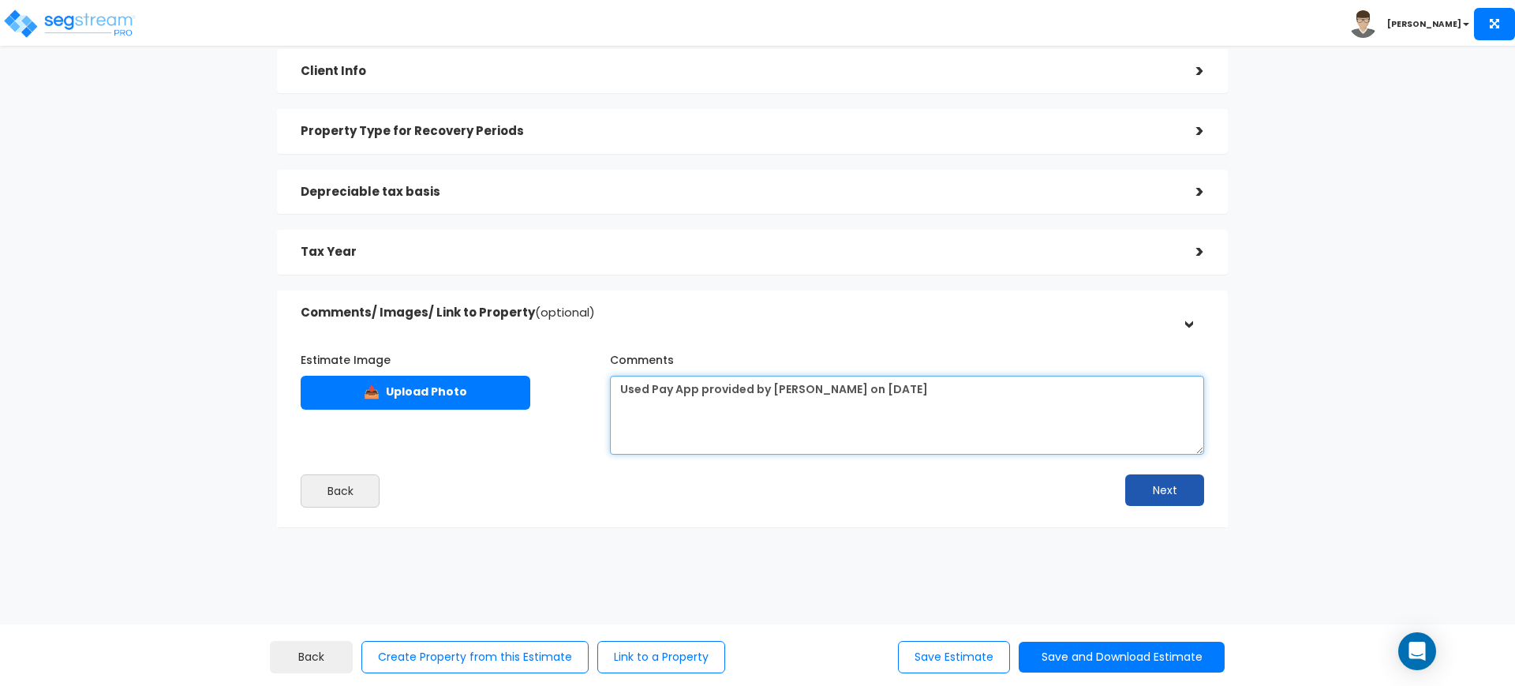  What do you see at coordinates (736, 71) in the screenshot?
I see `h5: Client Info` at bounding box center [736, 71].